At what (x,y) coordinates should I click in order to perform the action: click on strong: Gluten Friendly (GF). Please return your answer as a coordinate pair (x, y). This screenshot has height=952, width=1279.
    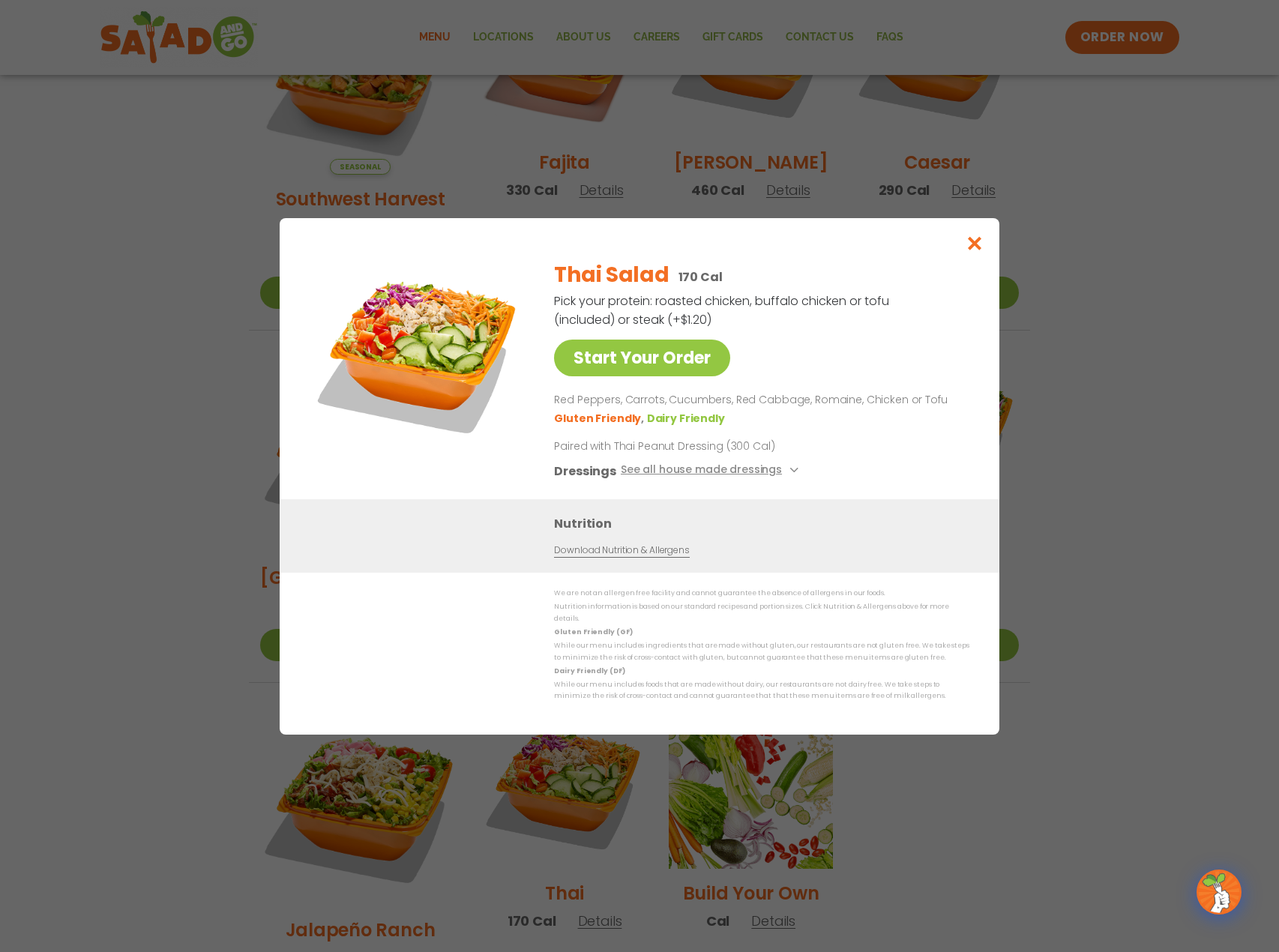
    Looking at the image, I should click on (593, 632).